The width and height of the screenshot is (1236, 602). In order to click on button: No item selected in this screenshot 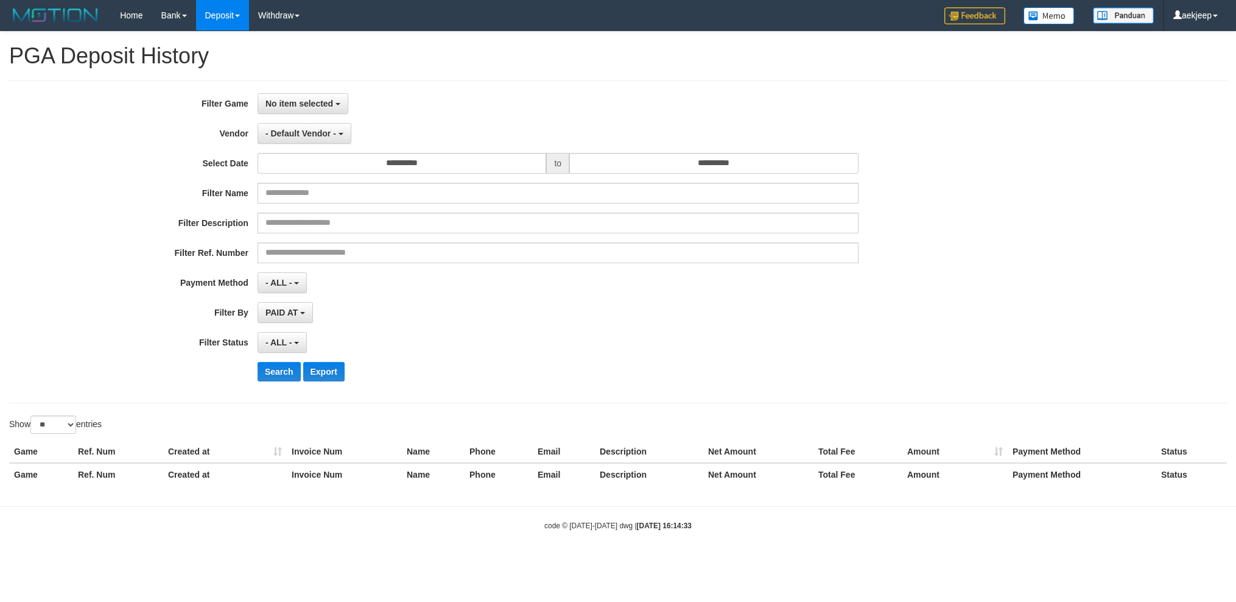, I will do `click(303, 104)`.